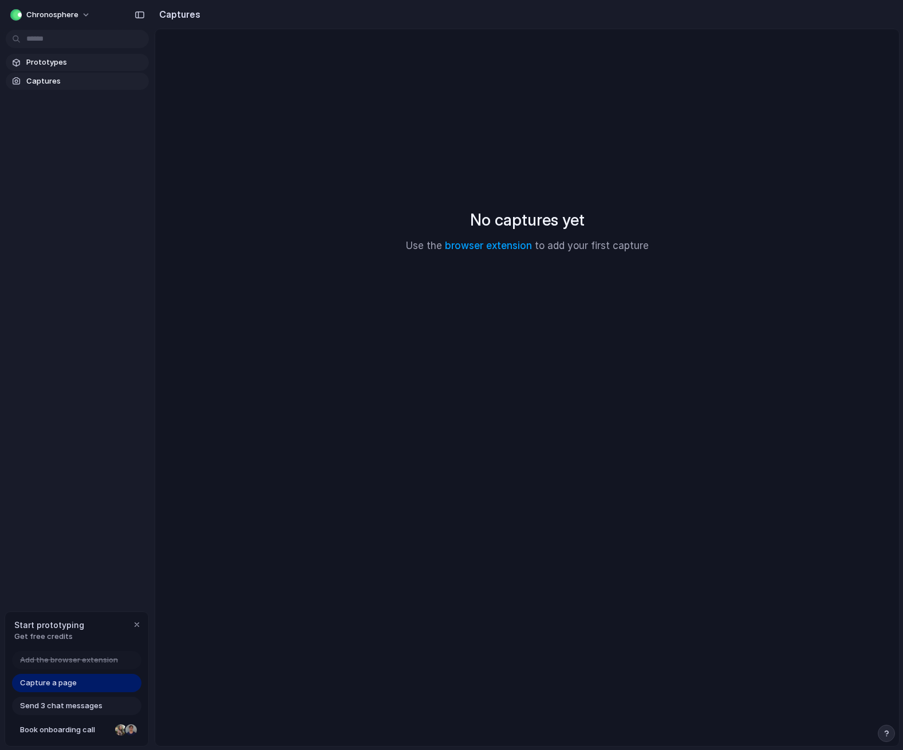  What do you see at coordinates (77, 730) in the screenshot?
I see `a: Book onboarding call` at bounding box center [77, 730].